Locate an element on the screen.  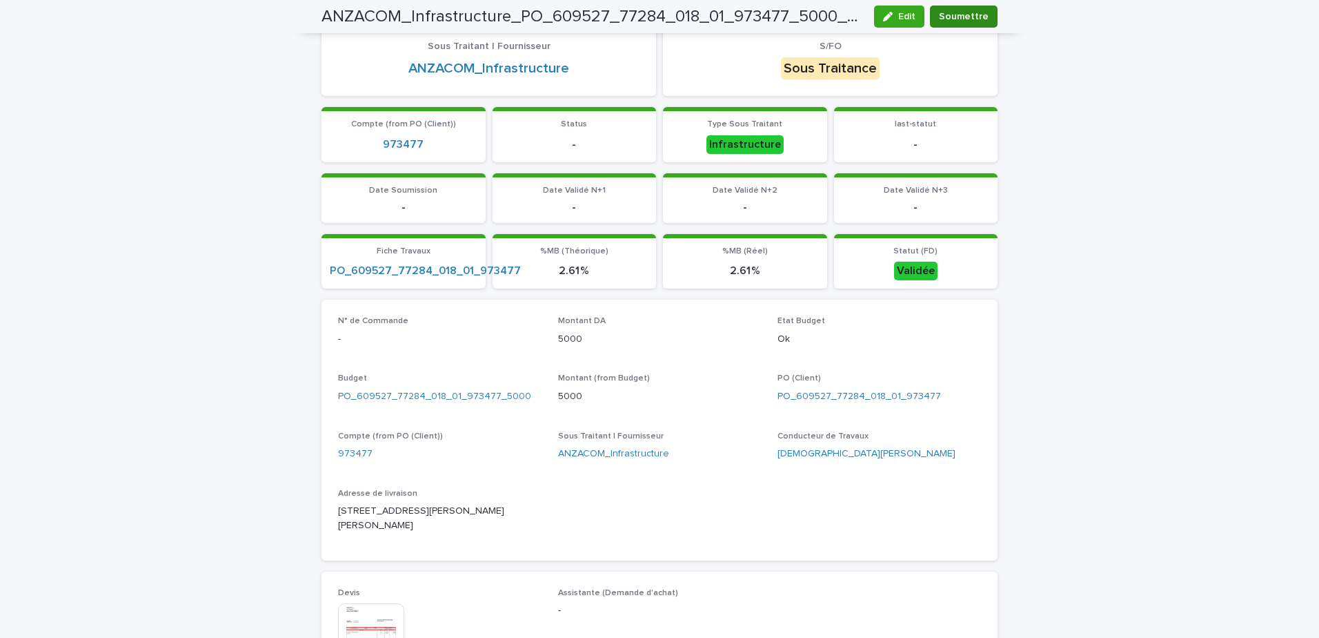
span: Etat Budget is located at coordinates (801, 321).